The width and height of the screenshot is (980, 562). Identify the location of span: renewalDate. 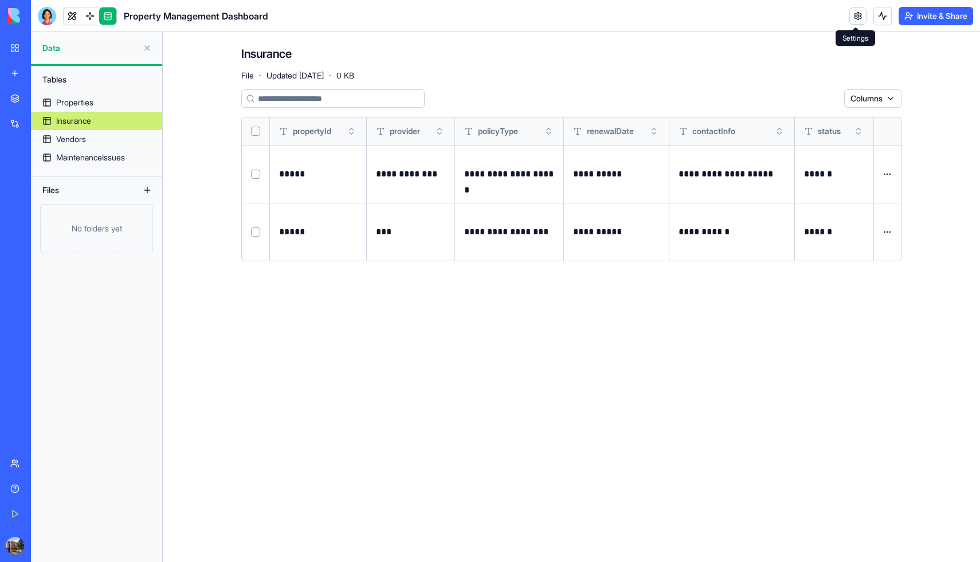
(611, 131).